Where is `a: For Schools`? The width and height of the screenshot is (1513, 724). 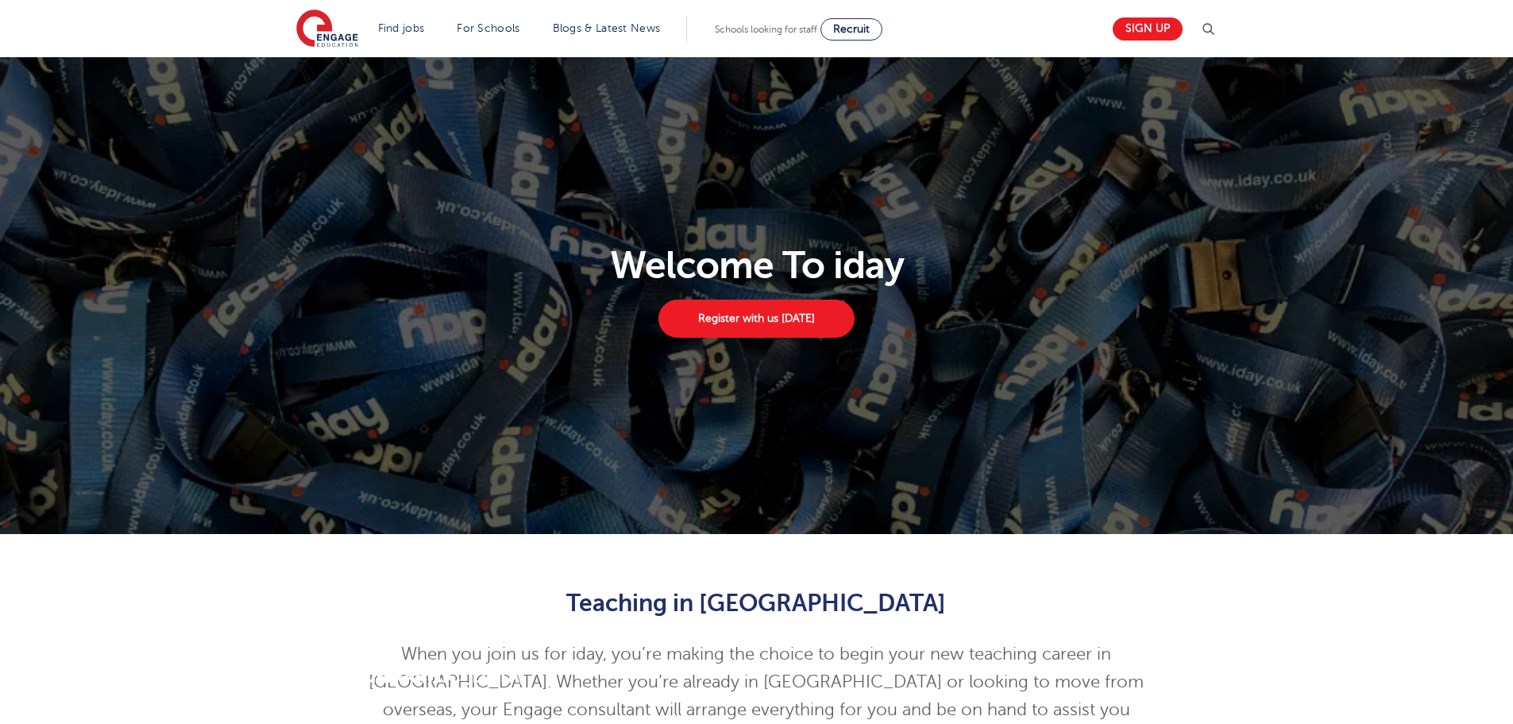
a: For Schools is located at coordinates (488, 28).